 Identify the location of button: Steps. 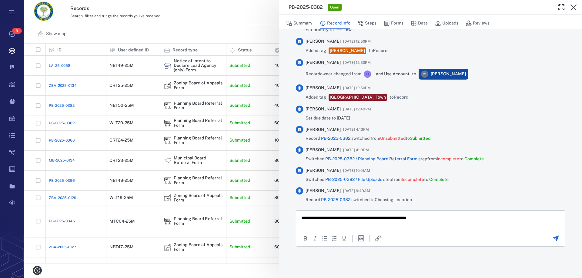
(367, 23).